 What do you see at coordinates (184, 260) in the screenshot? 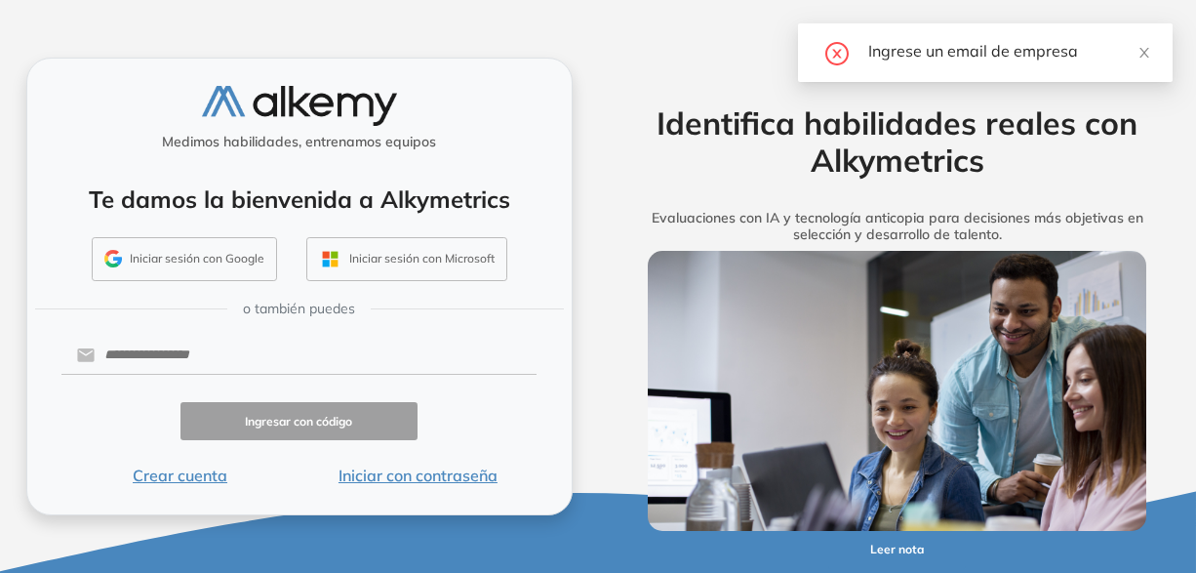
I see `button: Iniciar sesión con Google` at bounding box center [184, 260].